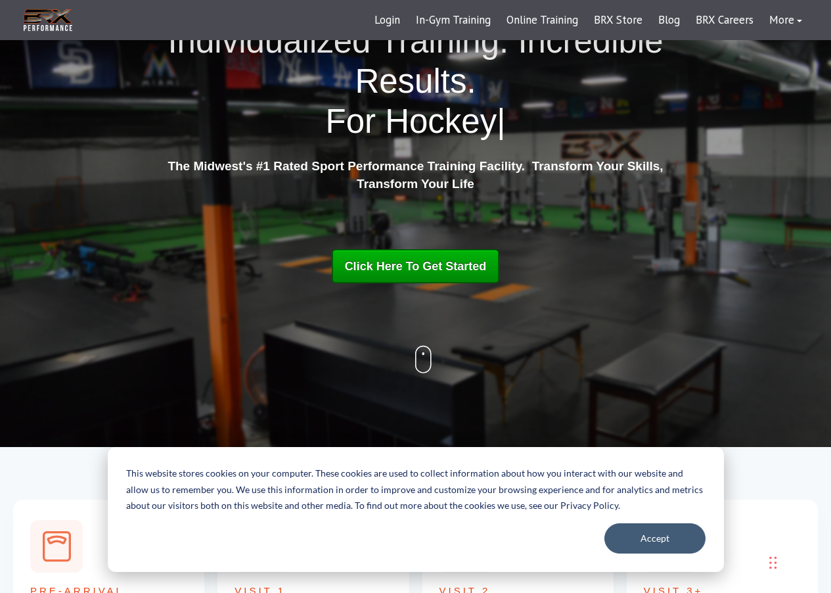 The height and width of the screenshot is (593, 831). I want to click on a: BRX Store, so click(618, 20).